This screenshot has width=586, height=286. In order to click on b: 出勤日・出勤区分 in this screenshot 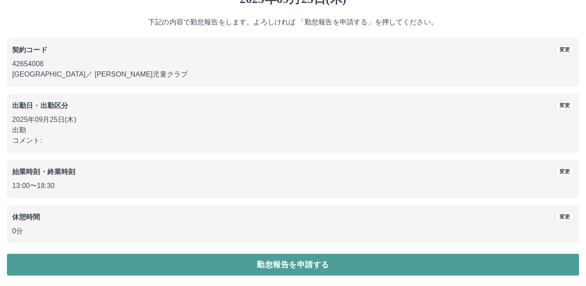, I will do `click(40, 105)`.